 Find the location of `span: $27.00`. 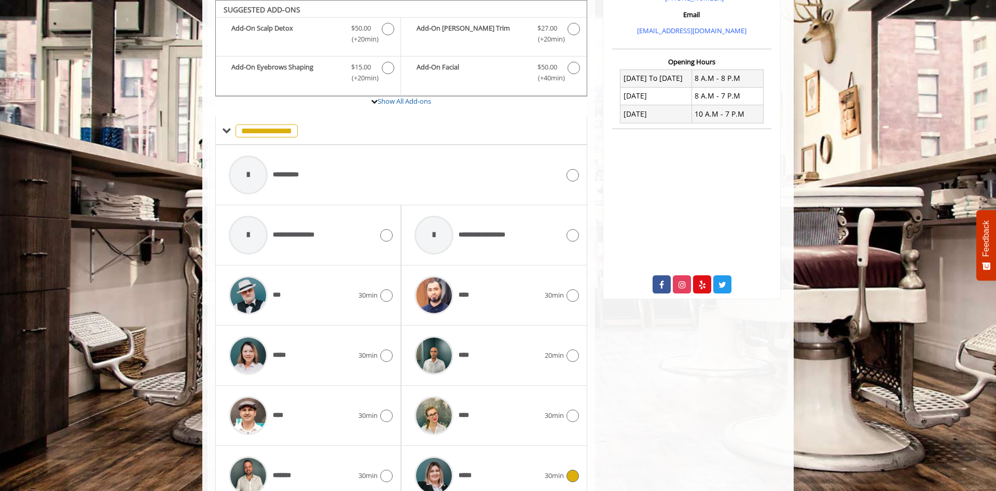

span: $27.00 is located at coordinates (547, 28).